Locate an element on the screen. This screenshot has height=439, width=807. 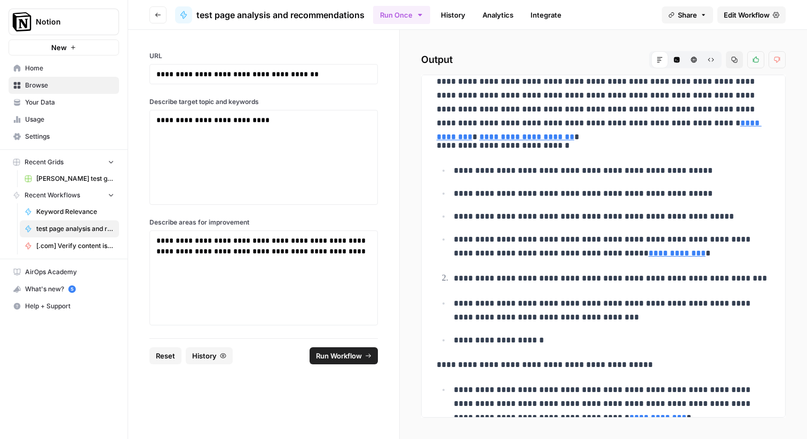
a: Settings is located at coordinates (64, 137).